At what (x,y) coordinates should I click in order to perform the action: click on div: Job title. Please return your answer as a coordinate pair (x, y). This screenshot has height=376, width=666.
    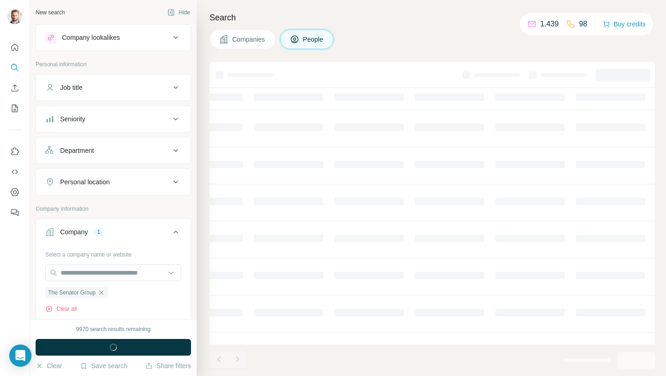
    Looking at the image, I should click on (71, 87).